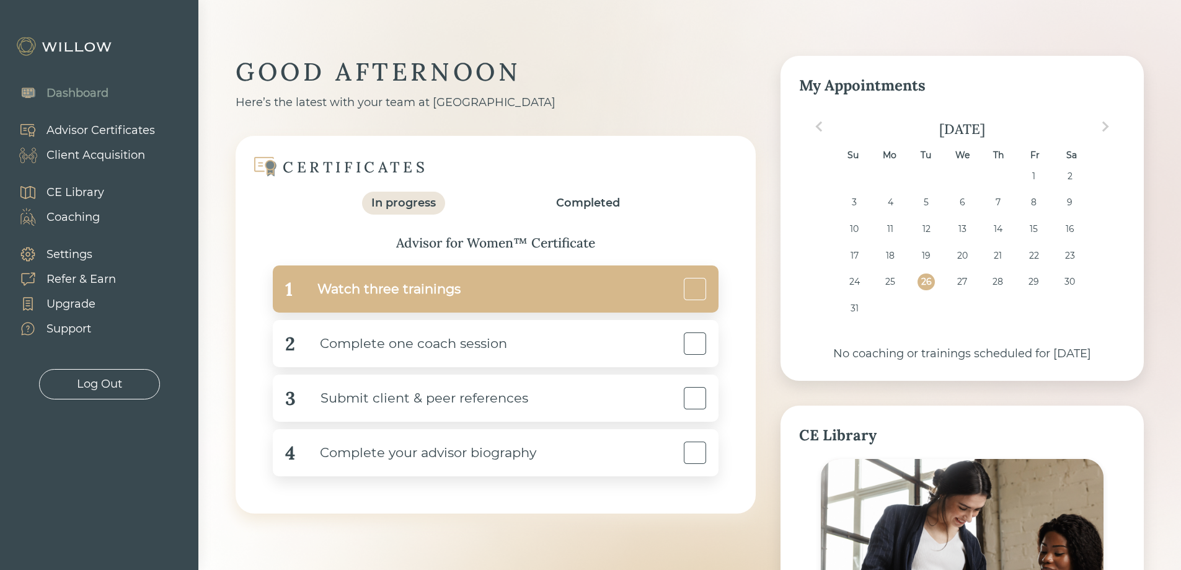  I want to click on div: Choose Wednesday, August 20th, 2025, so click(962, 255).